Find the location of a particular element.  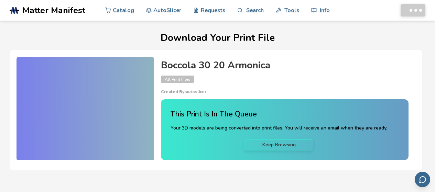

h4: This Print Is In The Queue is located at coordinates (279, 114).